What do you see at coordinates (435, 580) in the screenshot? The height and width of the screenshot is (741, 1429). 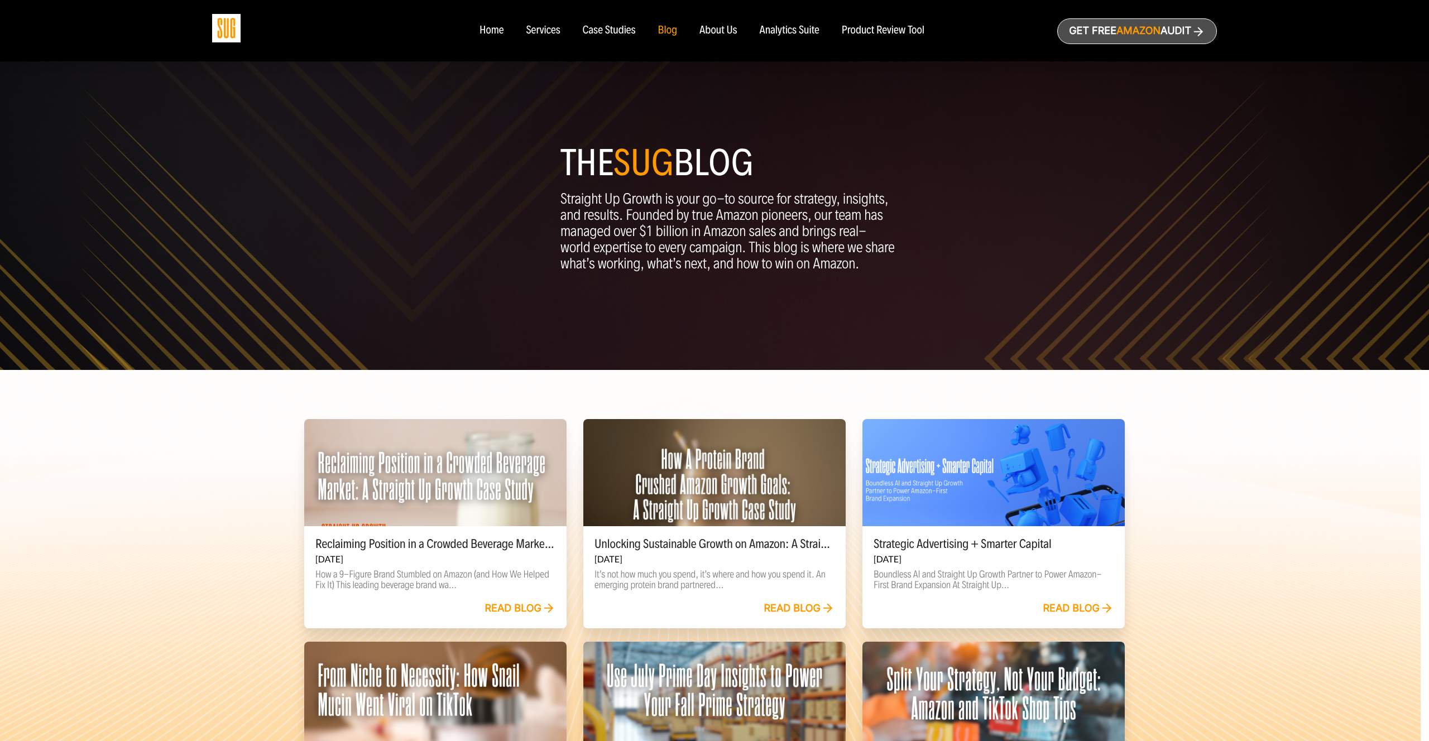 I see `p: How a 9-Figure Brand Stumbled on Amazon (and How We Helped Fix It) This leading beverage brand wa...` at bounding box center [435, 580].